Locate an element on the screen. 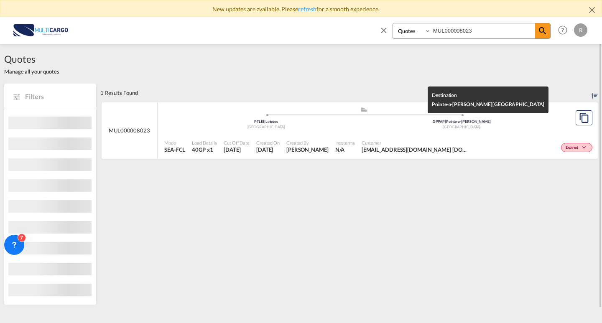 Image resolution: width=602 pixels, height=323 pixels. span: rob.cross@cardinalgl.com rob.cross@cardinalgl.com rob.cross@cardinalgl.com is located at coordinates (416, 150).